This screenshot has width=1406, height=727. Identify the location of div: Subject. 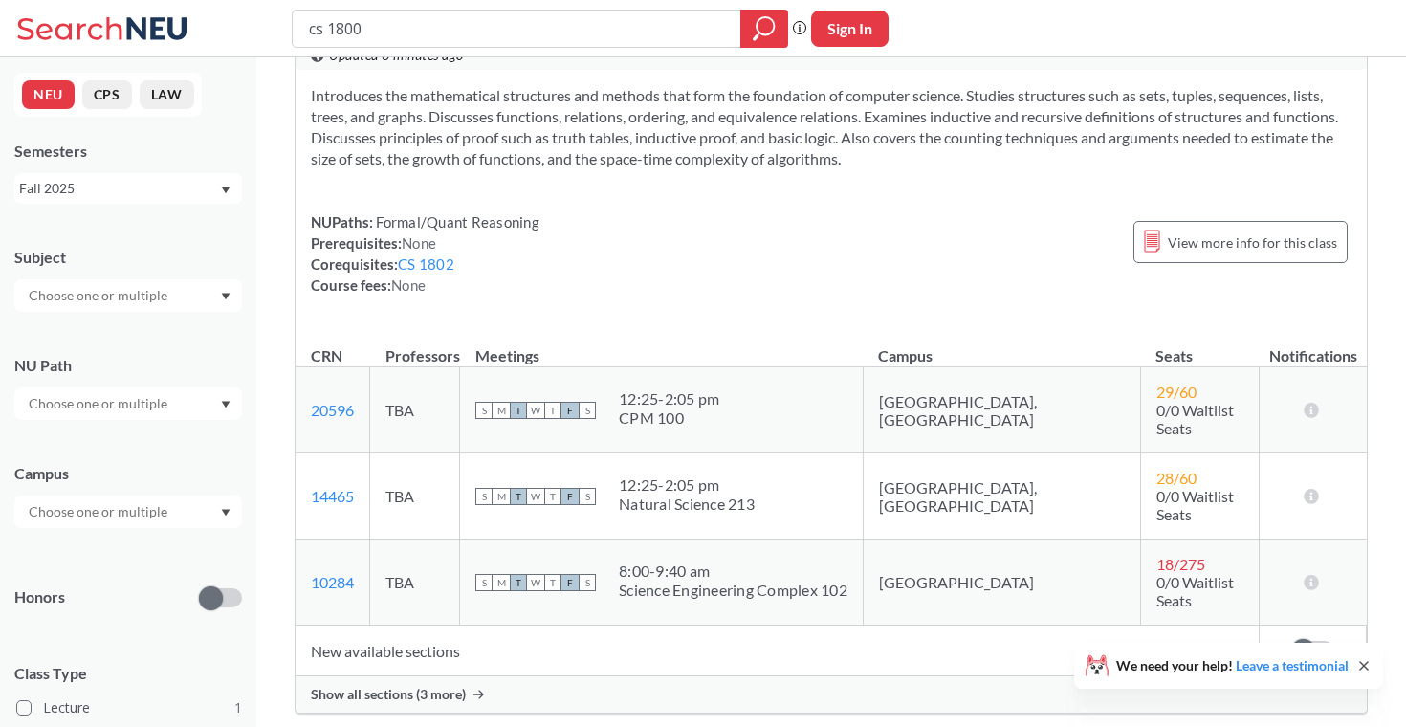
(128, 257).